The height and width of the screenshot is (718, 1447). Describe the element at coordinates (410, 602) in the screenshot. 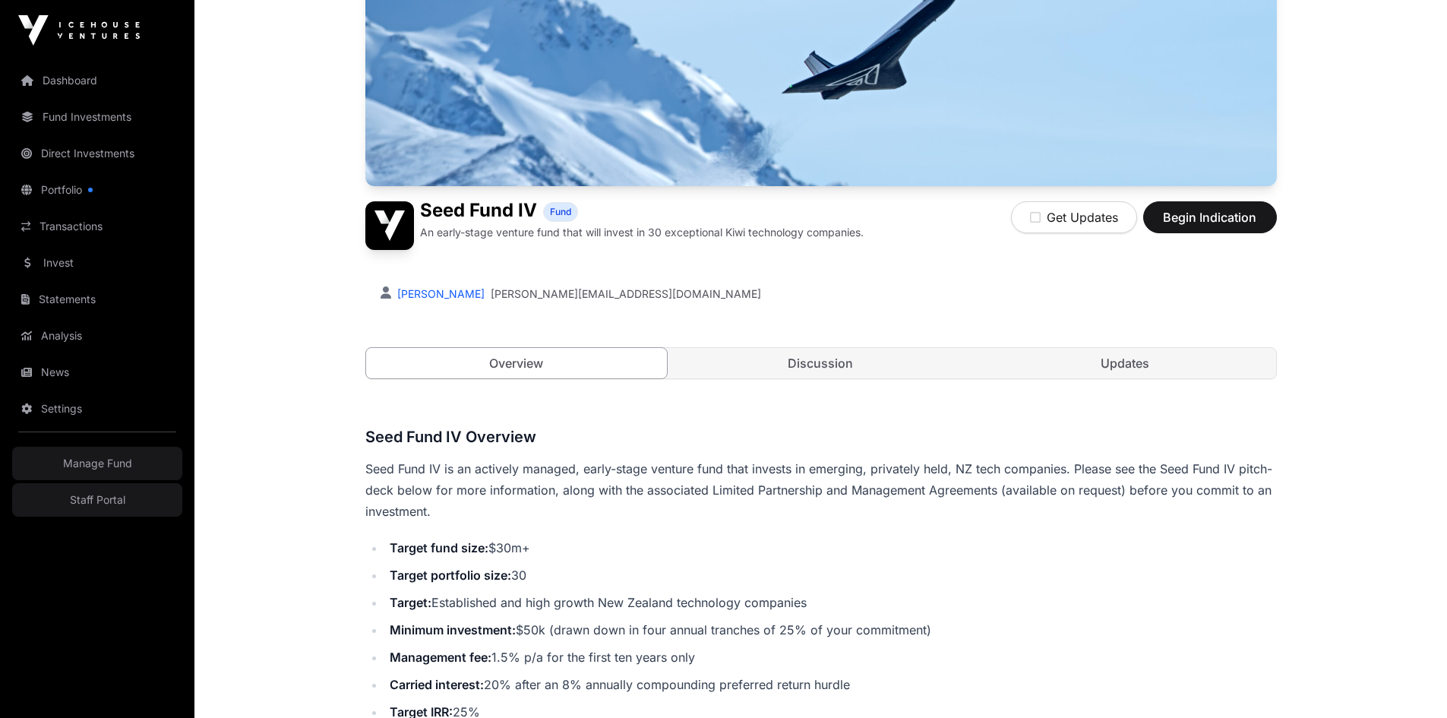

I see `strong: Target:` at that location.